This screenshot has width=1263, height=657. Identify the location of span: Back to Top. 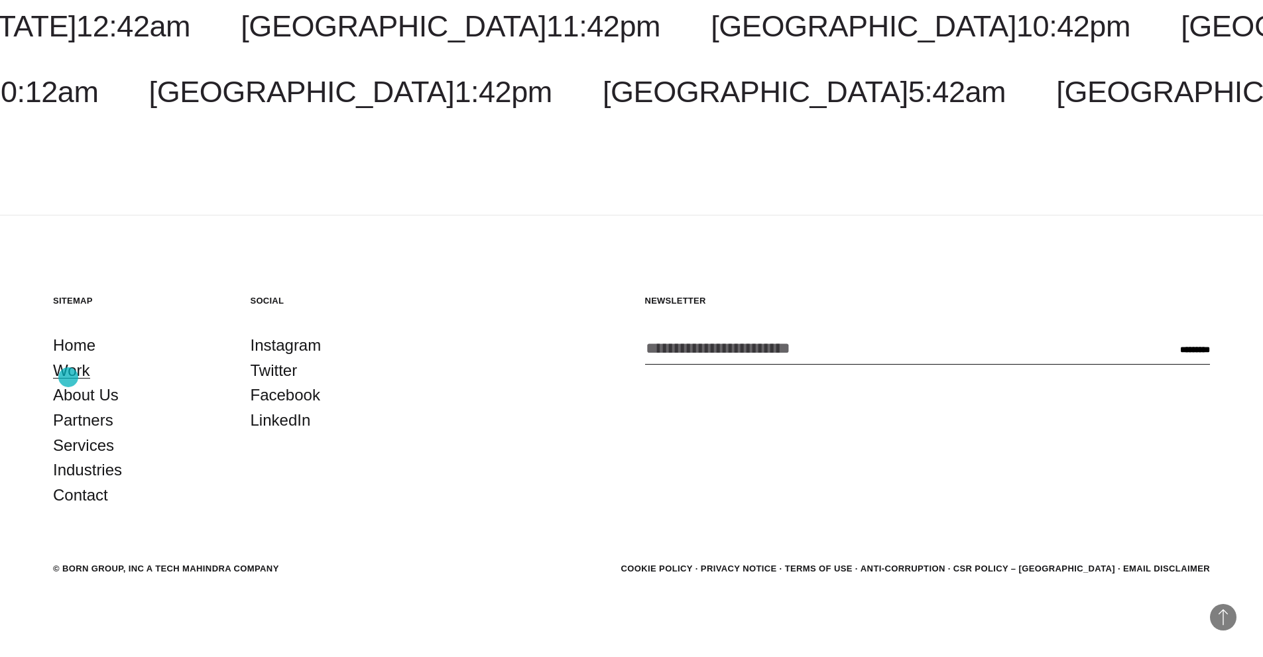
(1223, 617).